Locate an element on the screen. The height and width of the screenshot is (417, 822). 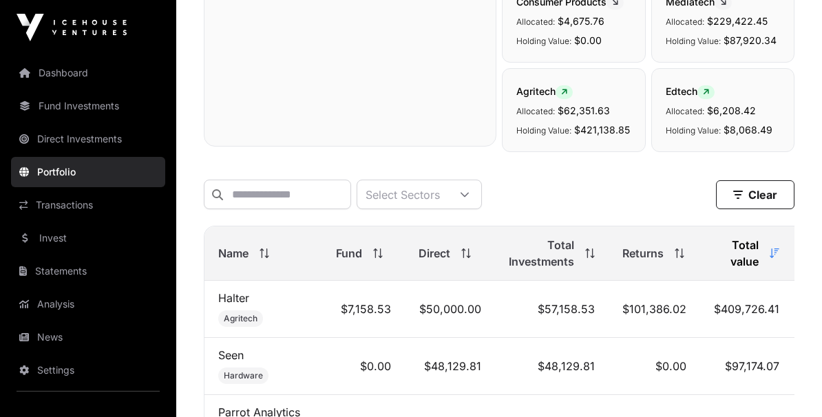
td: $7,158.53 is located at coordinates (363, 309).